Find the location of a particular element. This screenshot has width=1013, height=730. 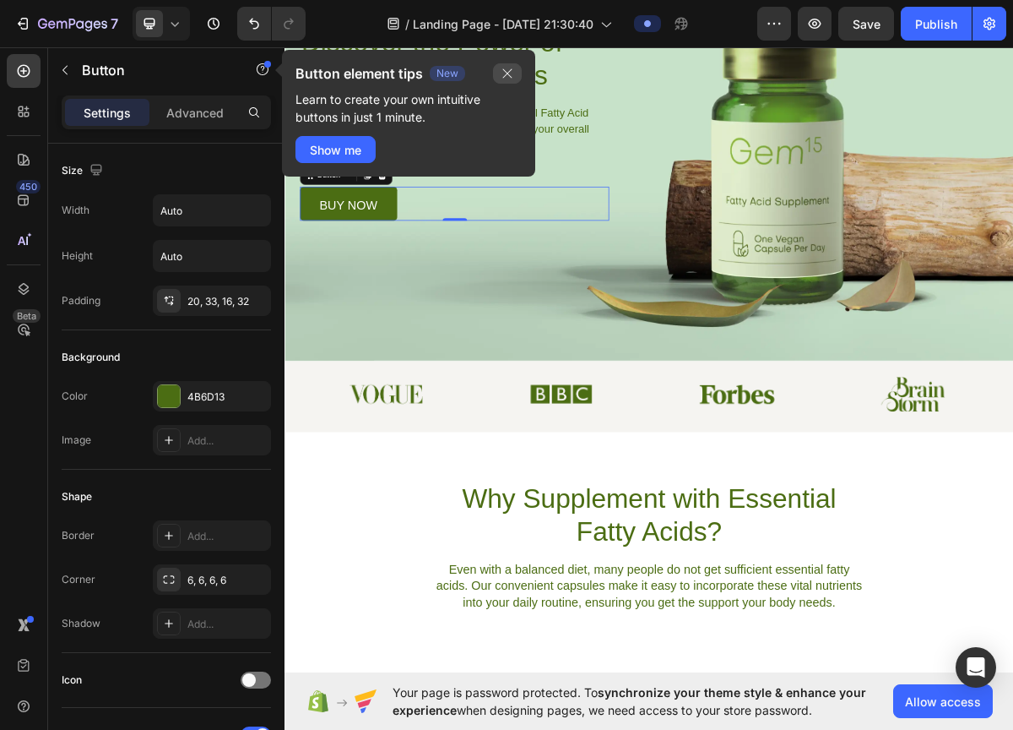

button: 7 is located at coordinates (66, 24).